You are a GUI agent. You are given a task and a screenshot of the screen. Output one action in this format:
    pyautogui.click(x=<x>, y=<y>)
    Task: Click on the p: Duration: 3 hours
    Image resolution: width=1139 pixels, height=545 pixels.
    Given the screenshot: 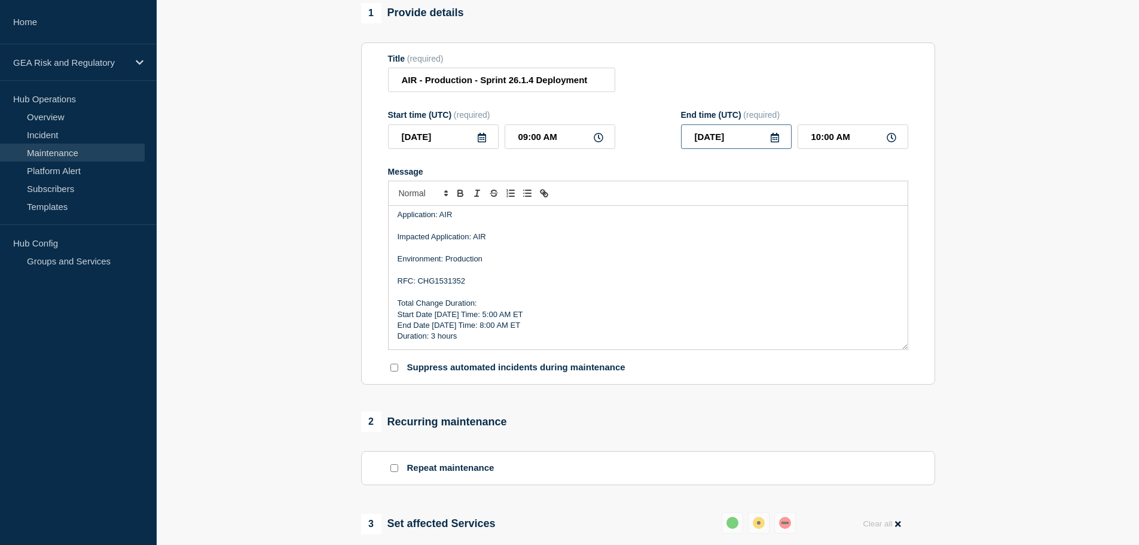 What is the action you would take?
    pyautogui.click(x=648, y=336)
    